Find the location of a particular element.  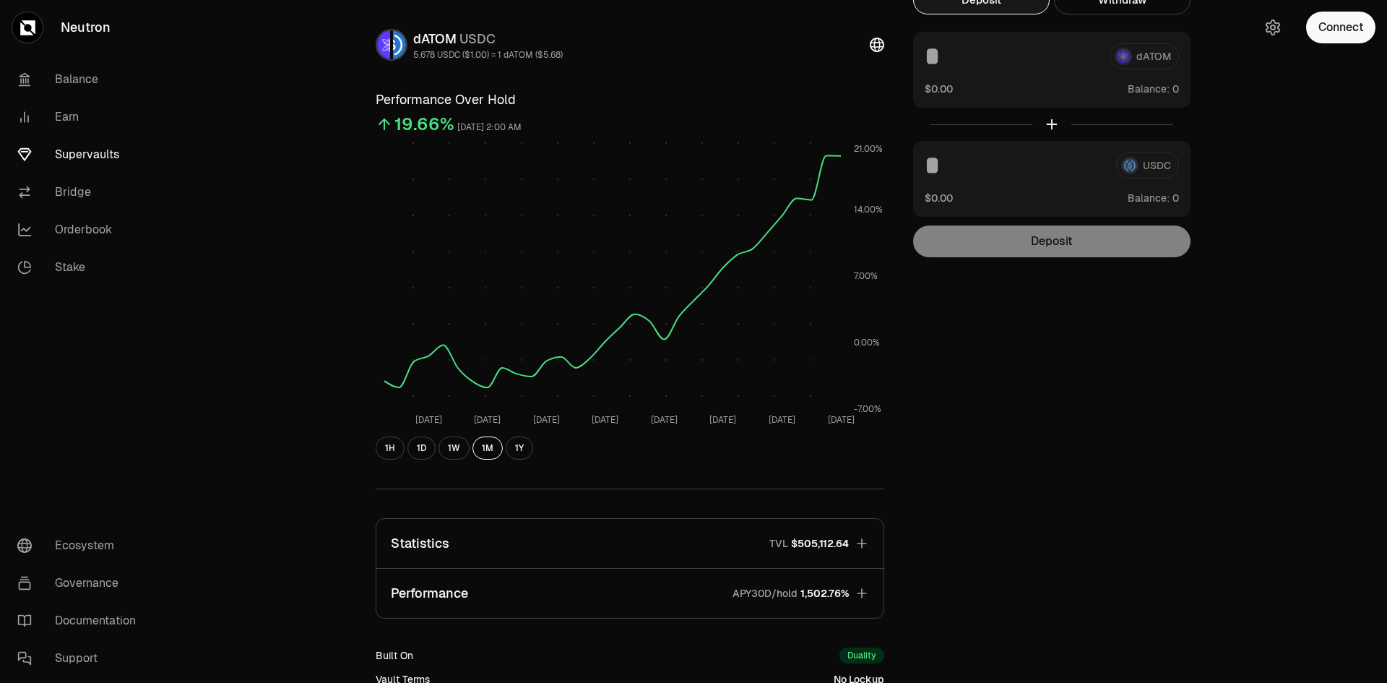

p: TVL is located at coordinates (779, 543).